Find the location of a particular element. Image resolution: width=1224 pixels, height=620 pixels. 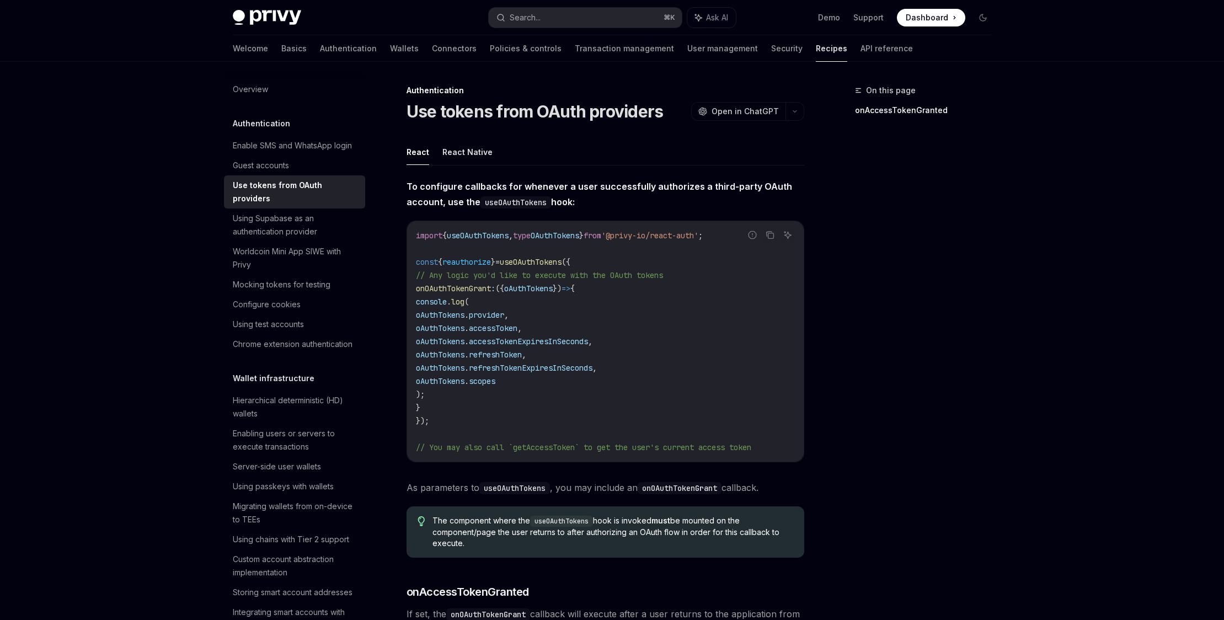

div: Enabling users or servers to execute transactions is located at coordinates (296, 440).